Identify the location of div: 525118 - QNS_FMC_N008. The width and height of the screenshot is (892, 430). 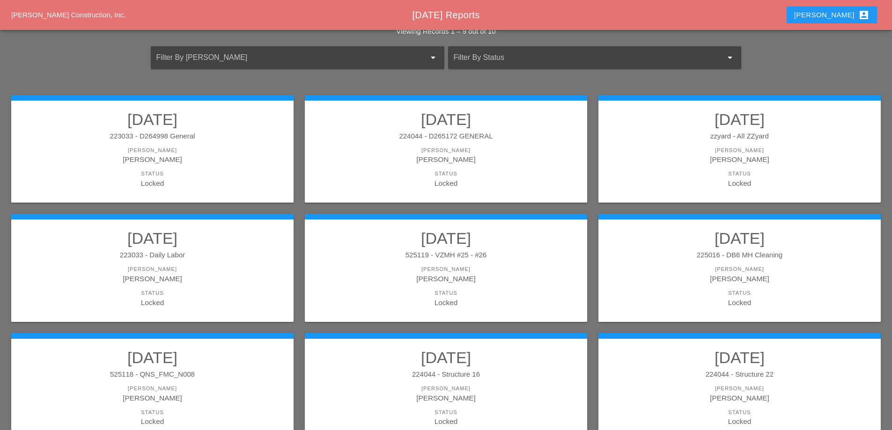
(152, 375).